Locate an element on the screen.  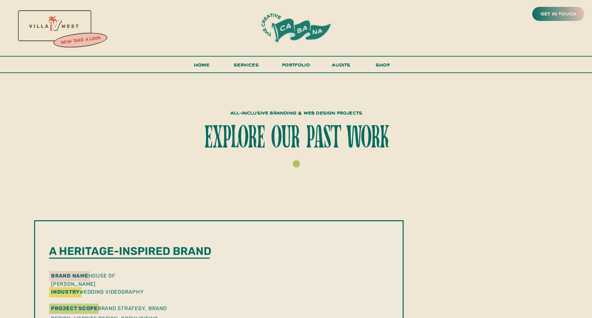
span: services is located at coordinates (246, 64).